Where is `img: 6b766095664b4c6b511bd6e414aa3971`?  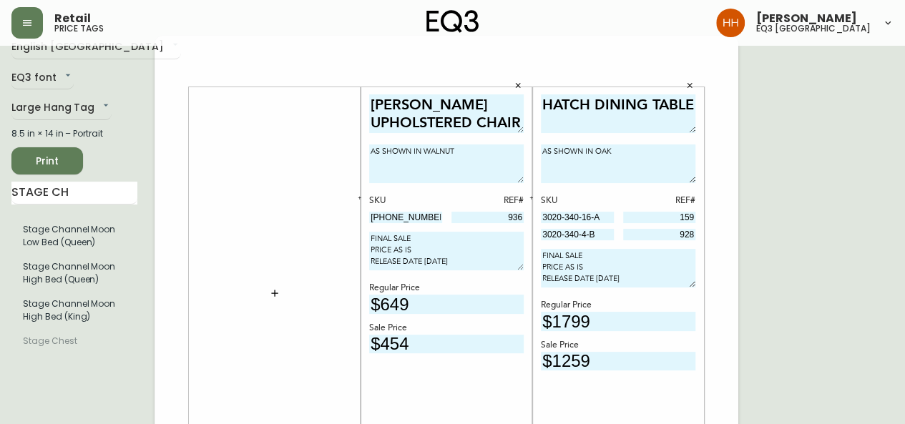 img: 6b766095664b4c6b511bd6e414aa3971 is located at coordinates (731, 23).